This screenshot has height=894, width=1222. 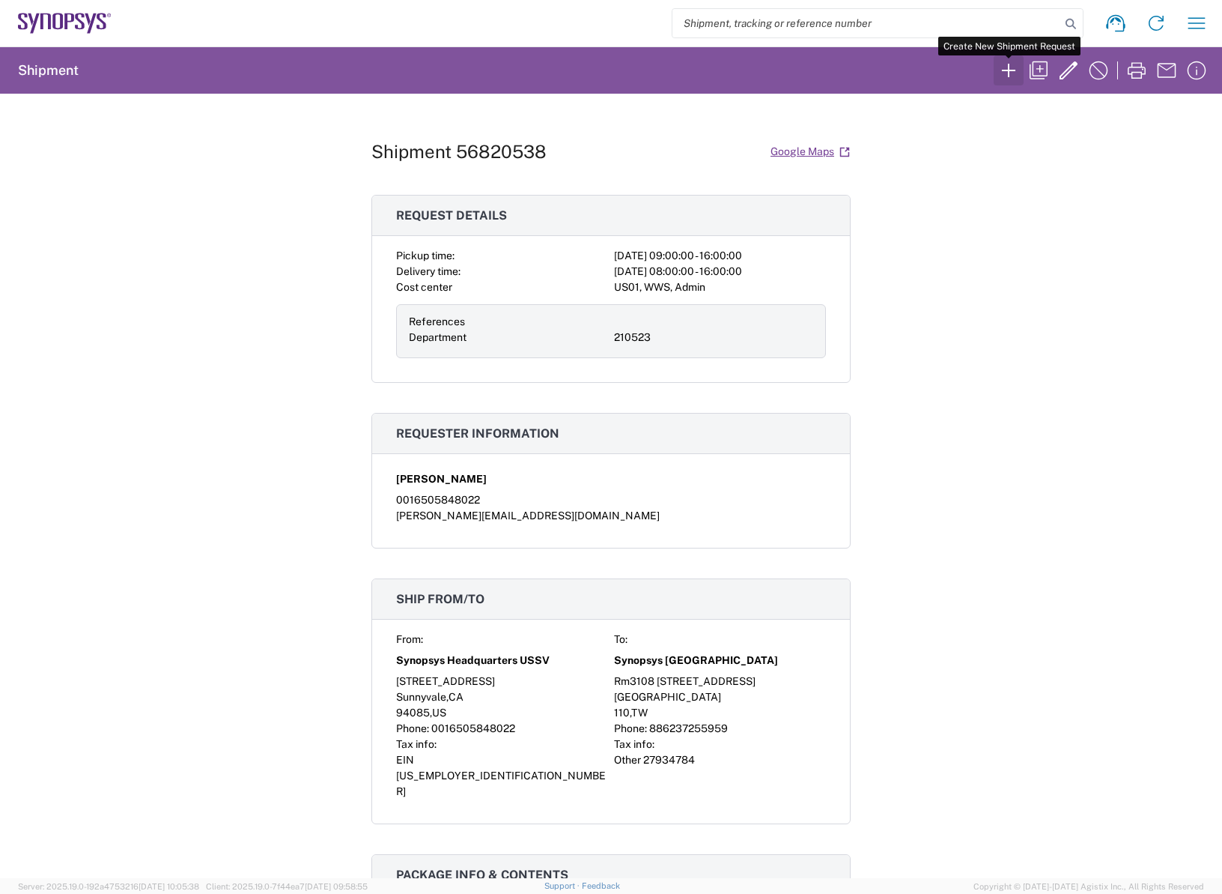 What do you see at coordinates (669, 759) in the screenshot?
I see `span: 27934784` at bounding box center [669, 759].